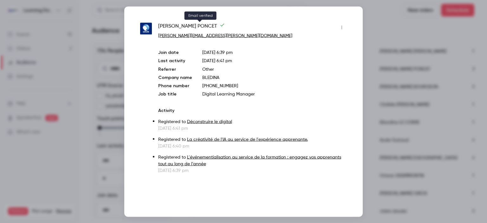 This screenshot has height=223, width=487. What do you see at coordinates (175, 77) in the screenshot?
I see `p: Company name` at bounding box center [175, 77].